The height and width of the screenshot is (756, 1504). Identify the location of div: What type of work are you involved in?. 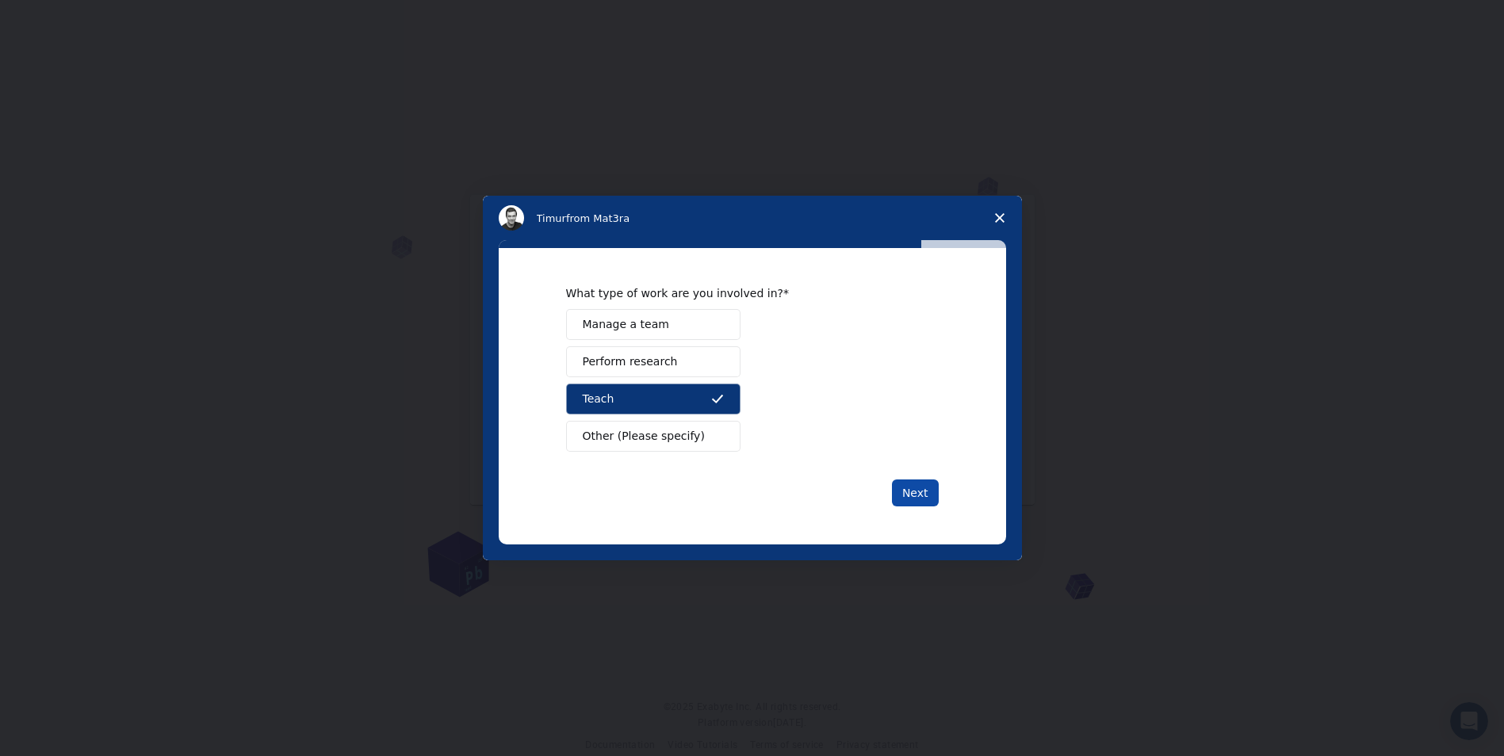
(740, 293).